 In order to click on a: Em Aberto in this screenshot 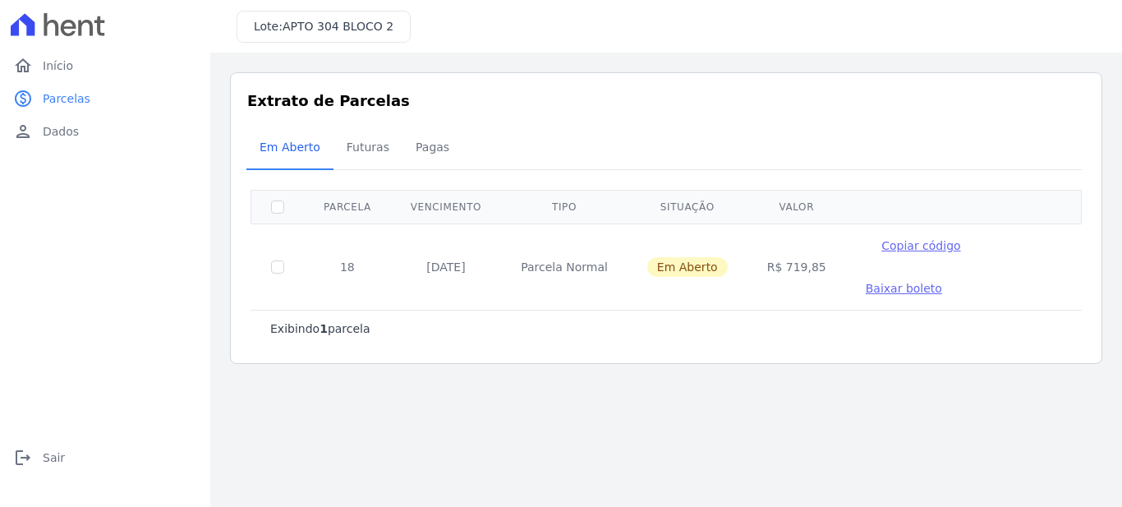, I will do `click(290, 149)`.